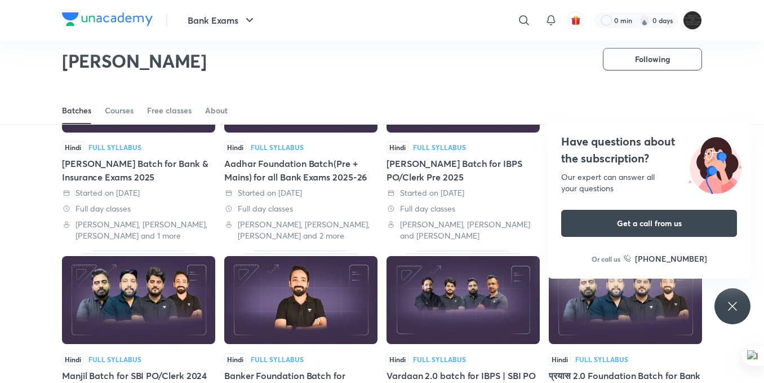 The height and width of the screenshot is (383, 764). Describe the element at coordinates (649, 223) in the screenshot. I see `button: Get a call from us` at that location.